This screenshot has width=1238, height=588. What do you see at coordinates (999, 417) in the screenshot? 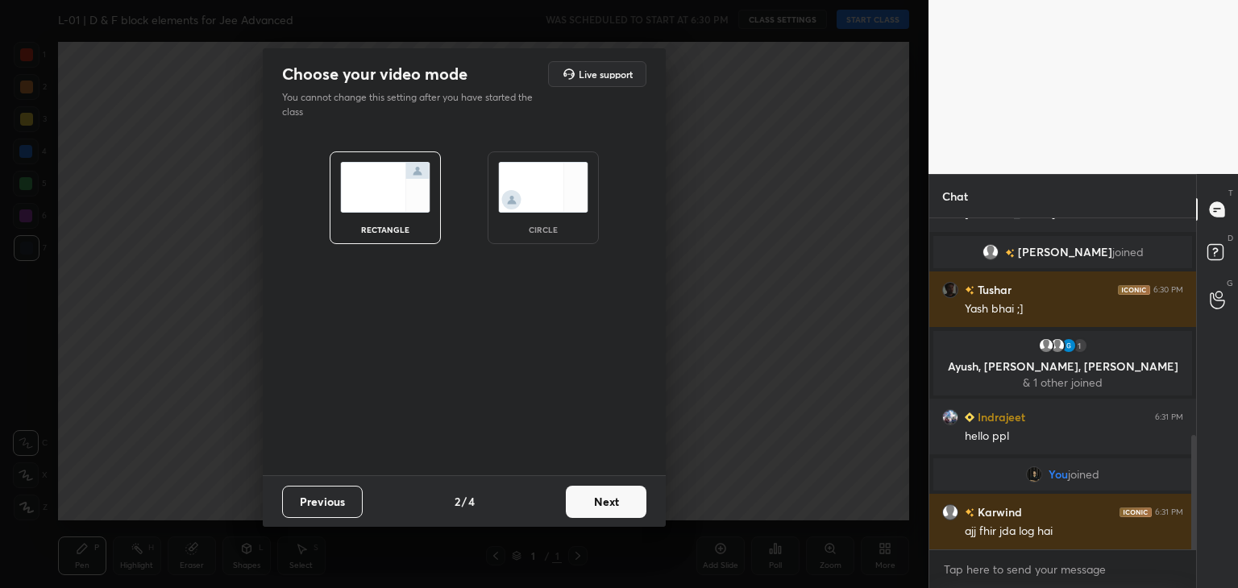
I see `h6: Indrajeet` at bounding box center [999, 417].